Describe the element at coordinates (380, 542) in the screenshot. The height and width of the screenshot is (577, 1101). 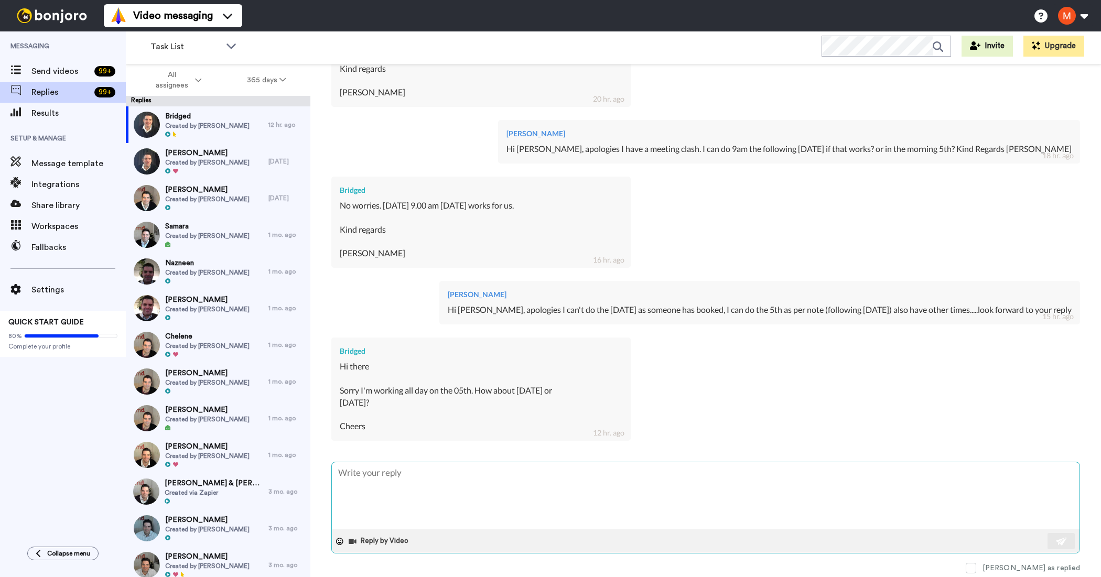
I see `button: Reply by Video` at that location.